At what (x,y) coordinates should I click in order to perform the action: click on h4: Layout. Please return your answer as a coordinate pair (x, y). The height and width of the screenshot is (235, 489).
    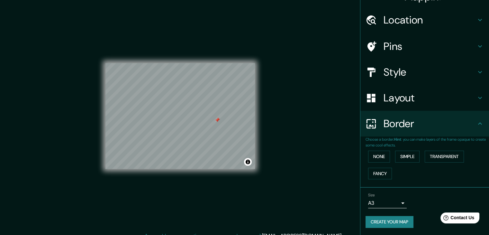
    Looking at the image, I should click on (430, 98).